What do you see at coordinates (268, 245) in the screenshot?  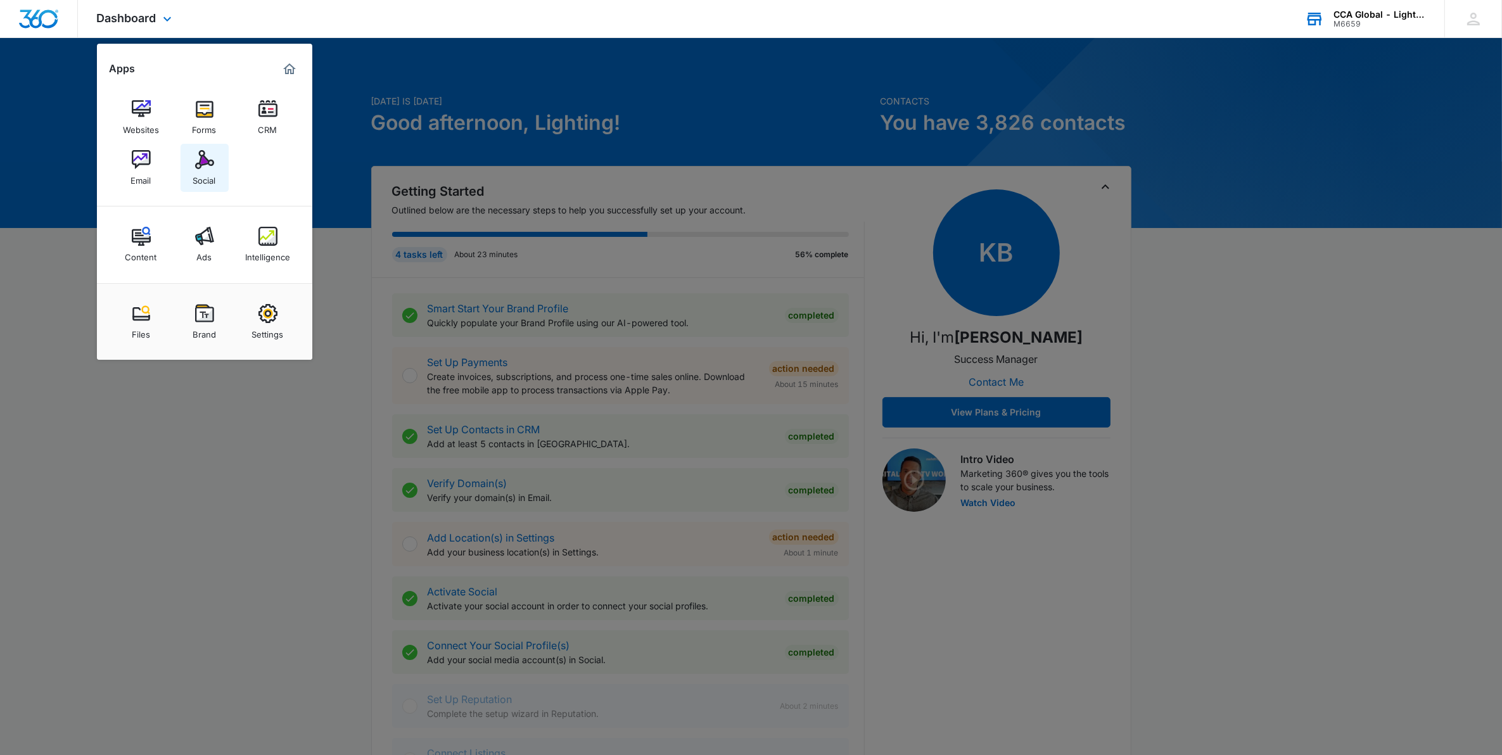 I see `a: Intelligence` at bounding box center [268, 245].